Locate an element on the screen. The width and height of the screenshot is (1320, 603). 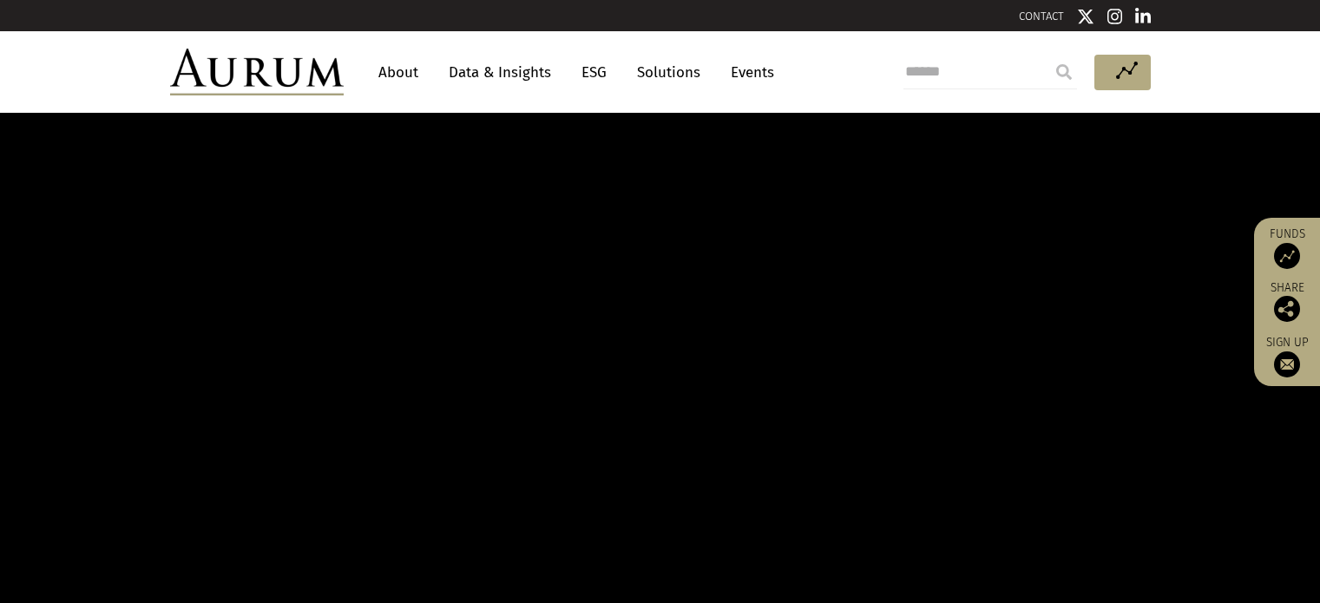
a: ESG is located at coordinates (594, 72).